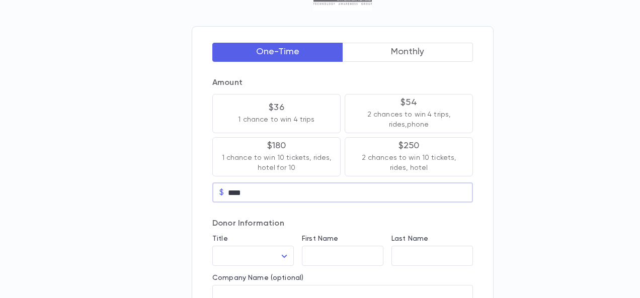  What do you see at coordinates (258, 278) in the screenshot?
I see `label: Company Name (optional)` at bounding box center [258, 278].